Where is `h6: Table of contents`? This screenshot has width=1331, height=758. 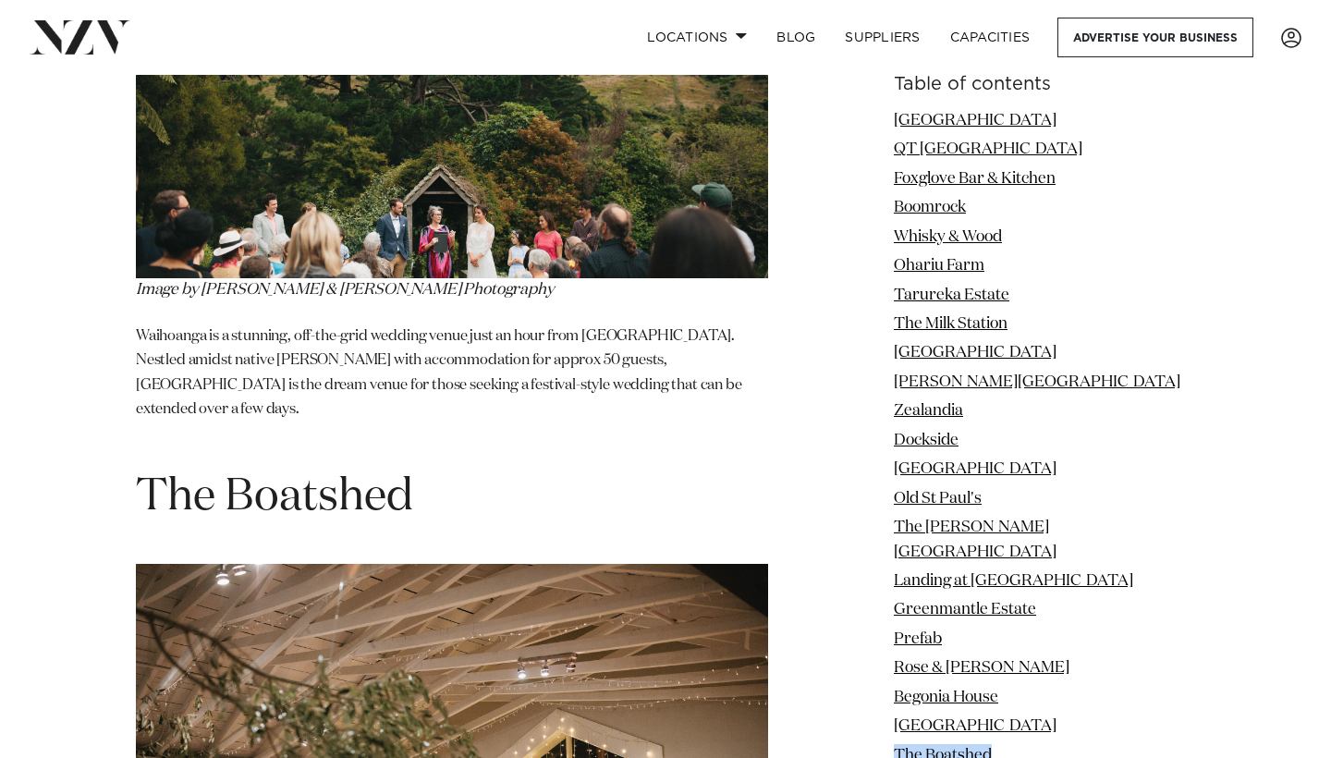
h6: Table of contents is located at coordinates (1045, 84).